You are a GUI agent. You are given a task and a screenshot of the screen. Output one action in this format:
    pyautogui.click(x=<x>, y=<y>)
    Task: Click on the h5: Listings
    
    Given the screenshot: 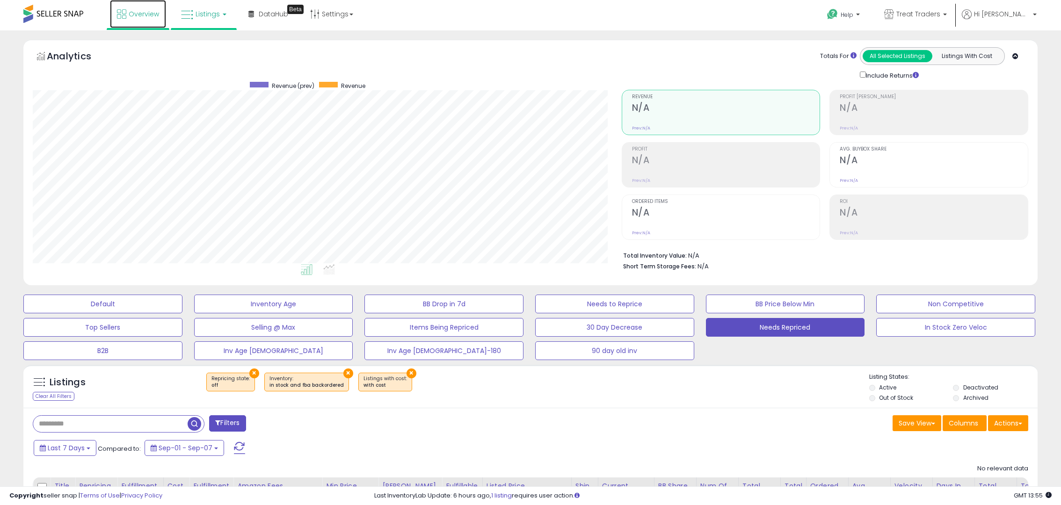 What is the action you would take?
    pyautogui.click(x=67, y=383)
    